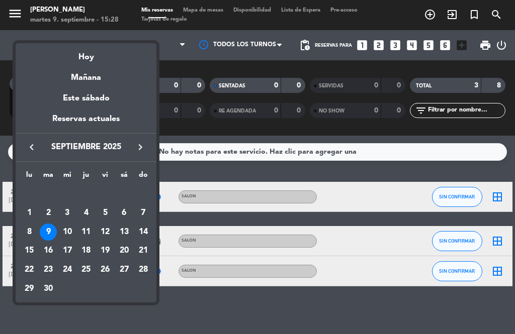  What do you see at coordinates (143, 270) in the screenshot?
I see `div: 28` at bounding box center [143, 270].